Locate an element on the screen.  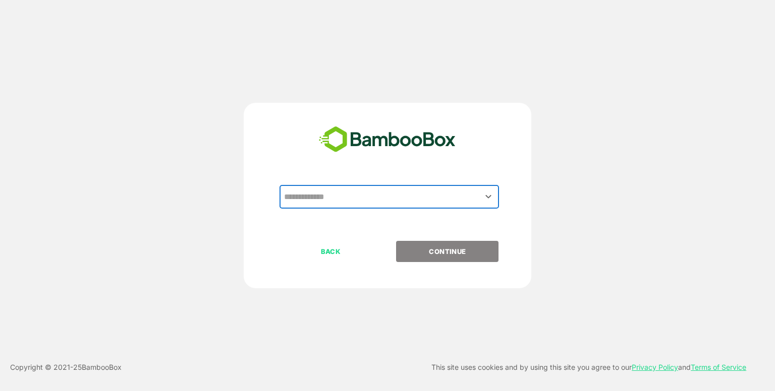
a: Privacy Policy is located at coordinates (655, 367).